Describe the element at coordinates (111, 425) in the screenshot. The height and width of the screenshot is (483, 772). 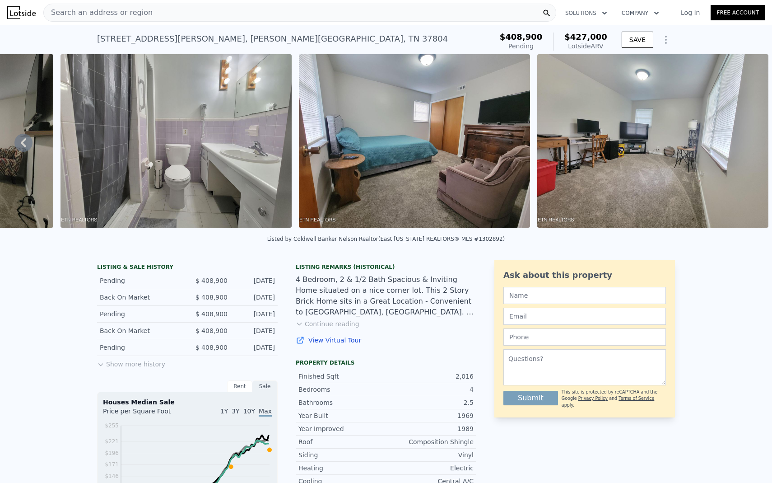
I see `tspan: $255` at that location.